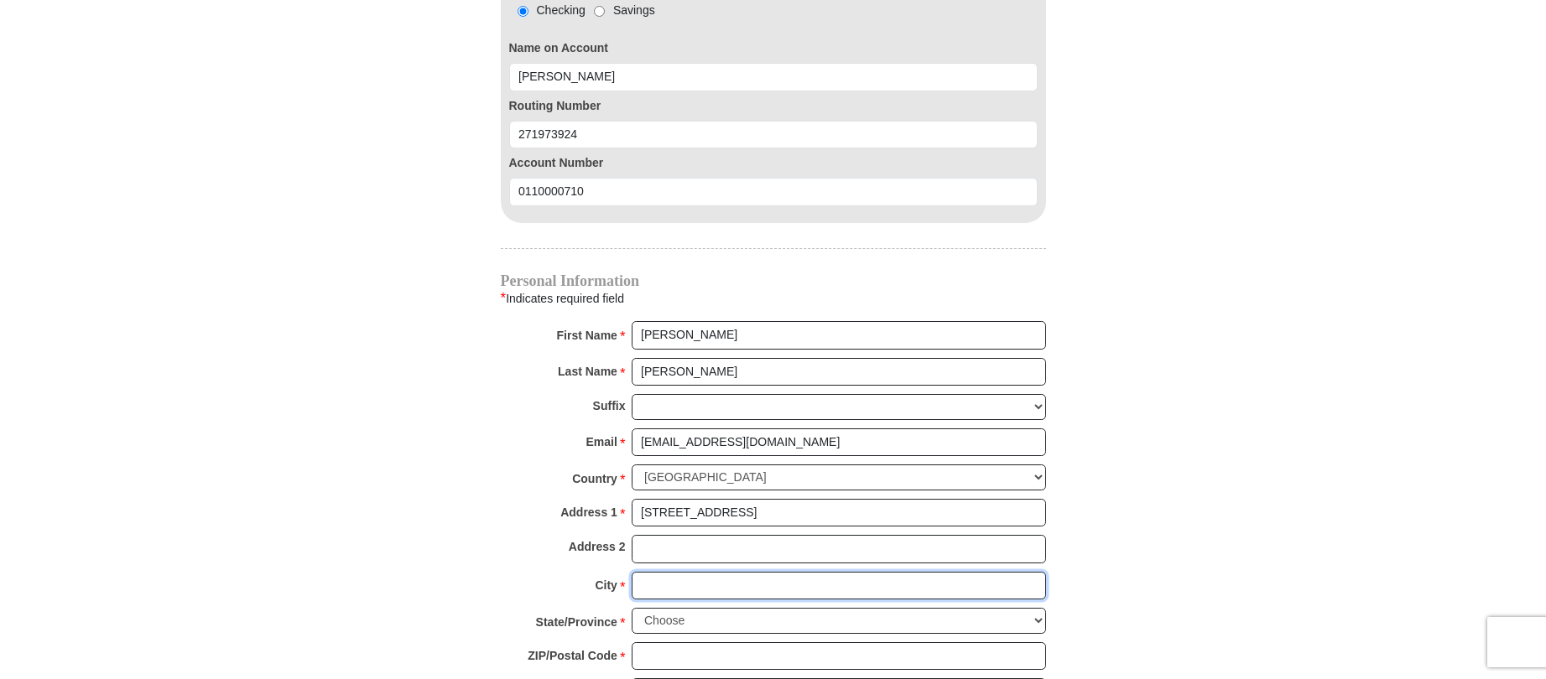 The width and height of the screenshot is (1546, 679). I want to click on strong: Last Name, so click(587, 371).